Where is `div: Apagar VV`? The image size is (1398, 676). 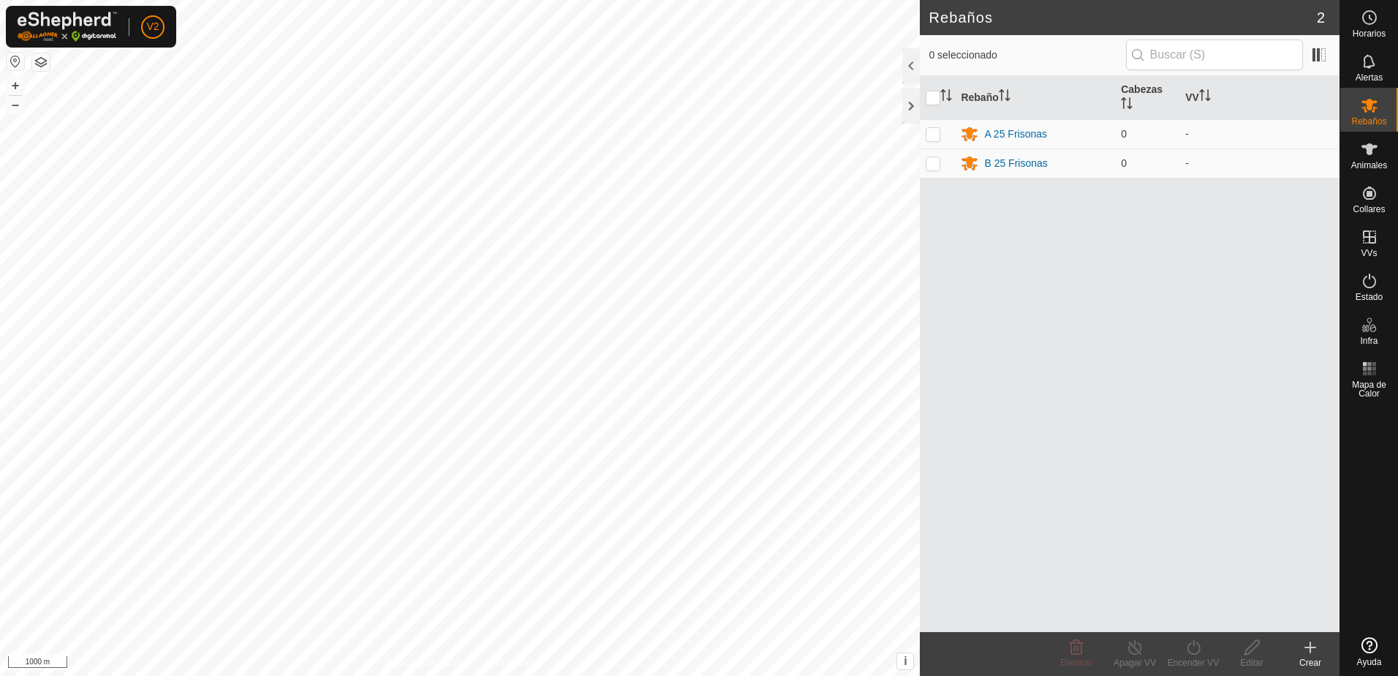 div: Apagar VV is located at coordinates (1135, 662).